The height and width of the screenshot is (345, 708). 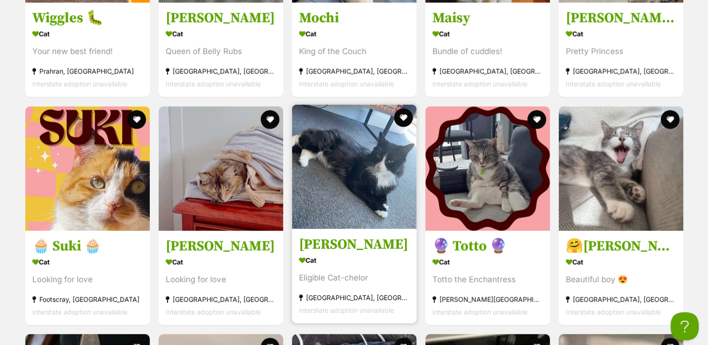 What do you see at coordinates (488, 280) in the screenshot?
I see `div: Totto the Enchantress` at bounding box center [488, 280].